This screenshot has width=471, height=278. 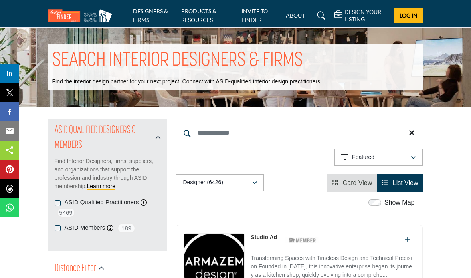 I want to click on div: DESIGN YOUR LISTING, so click(x=362, y=16).